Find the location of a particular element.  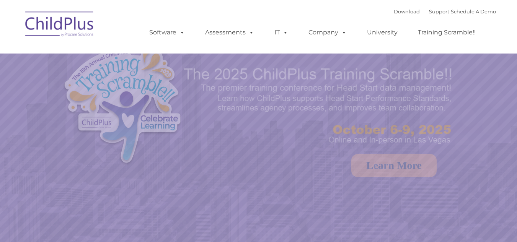

a: Assessments is located at coordinates (230, 33).